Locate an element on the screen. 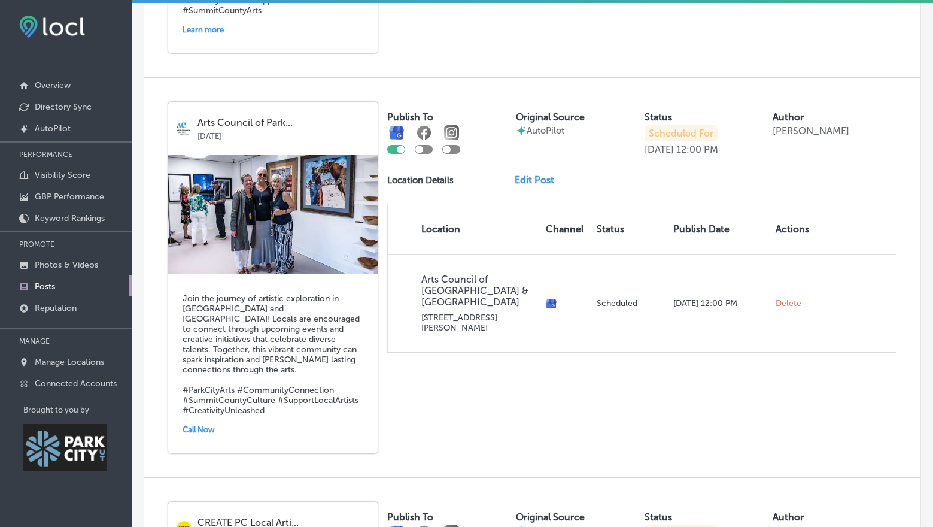 This screenshot has height=527, width=933. p: Visibility Score is located at coordinates (62, 175).